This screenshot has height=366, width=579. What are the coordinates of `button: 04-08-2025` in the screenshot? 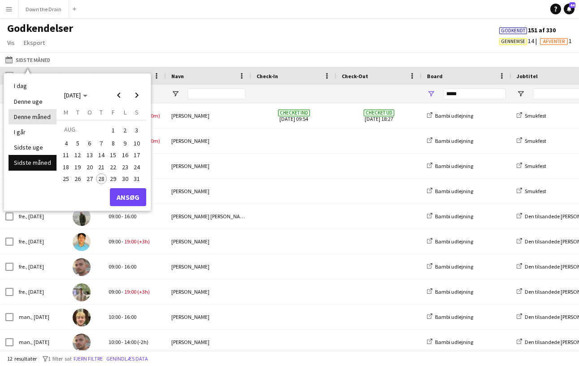 It's located at (66, 143).